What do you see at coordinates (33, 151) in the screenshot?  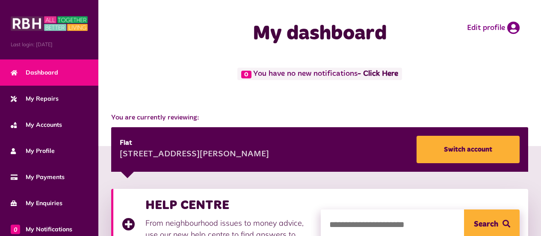 I see `span: My Profile` at bounding box center [33, 151].